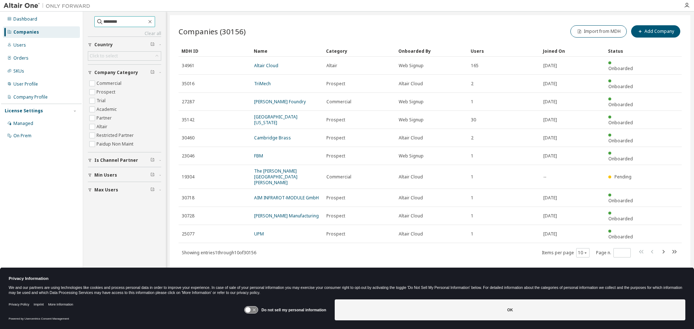 Image resolution: width=694 pixels, height=329 pixels. What do you see at coordinates (572, 51) in the screenshot?
I see `div: Joined On` at bounding box center [572, 51].